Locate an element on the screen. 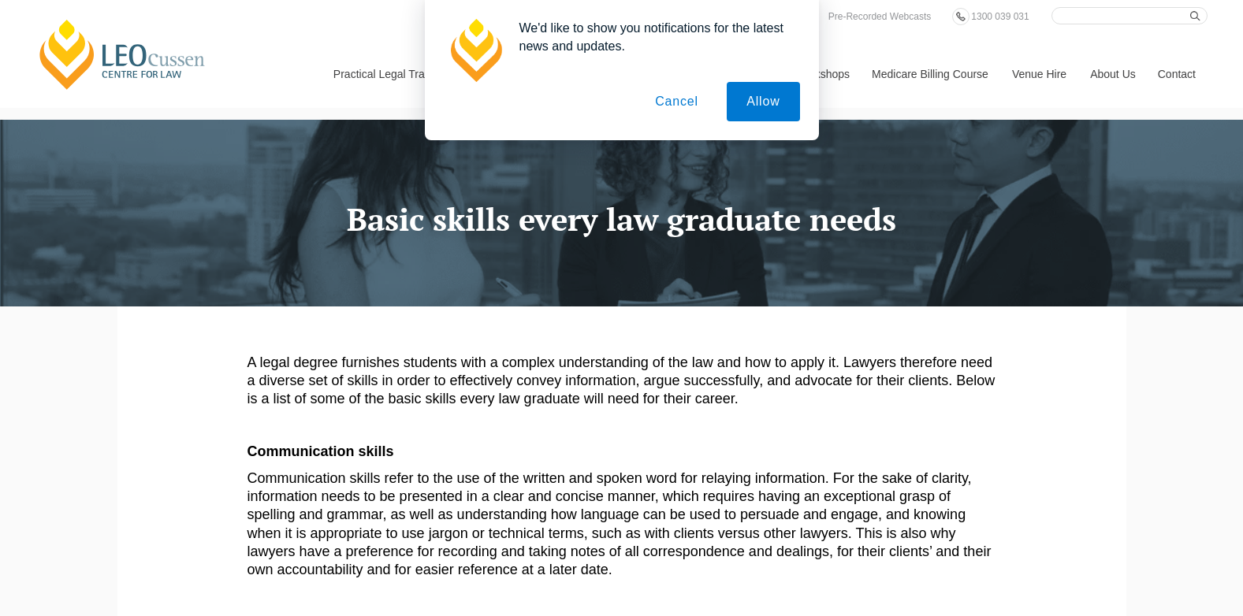  img: notification icon is located at coordinates (475, 50).